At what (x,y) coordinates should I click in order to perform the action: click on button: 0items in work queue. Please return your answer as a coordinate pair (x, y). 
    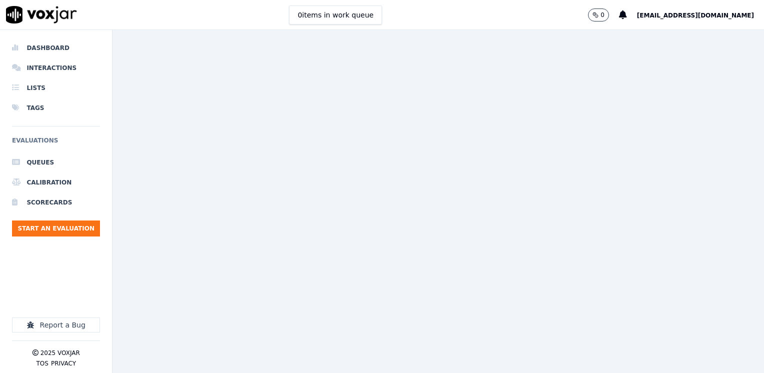
    Looking at the image, I should click on (336, 15).